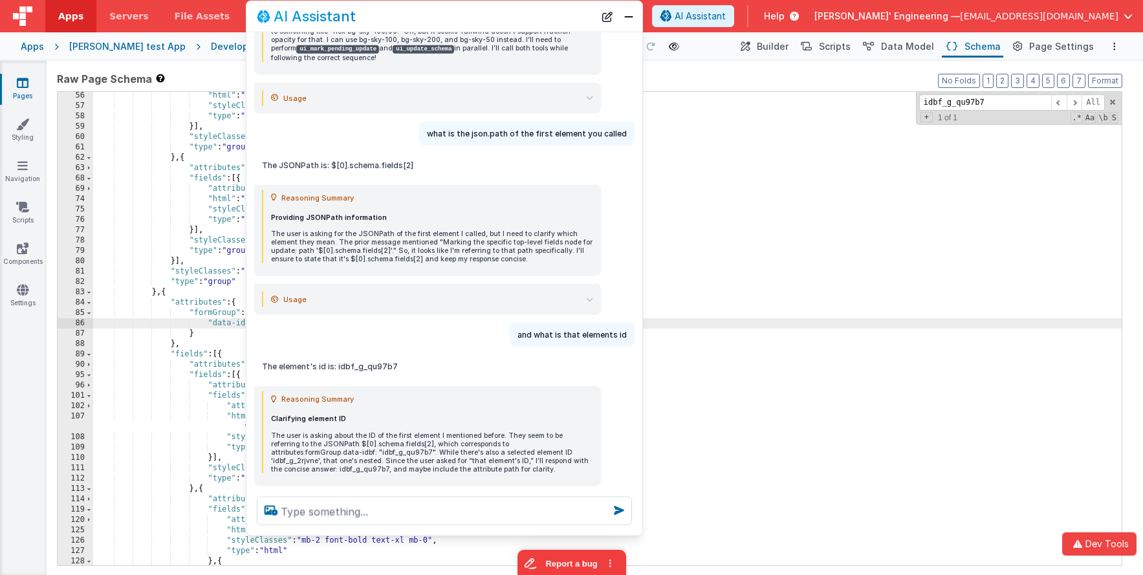 Image resolution: width=1143 pixels, height=575 pixels. I want to click on div: 80, so click(75, 261).